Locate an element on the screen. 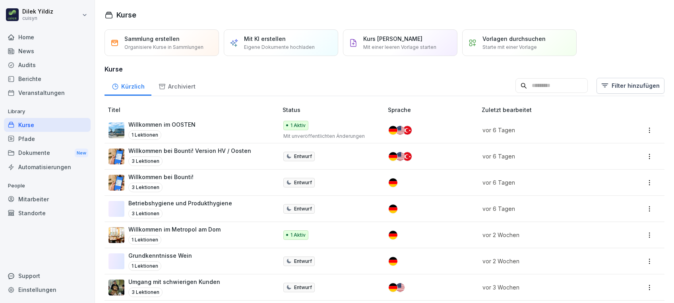 The image size is (674, 303). div: Einstellungen is located at coordinates (47, 290).